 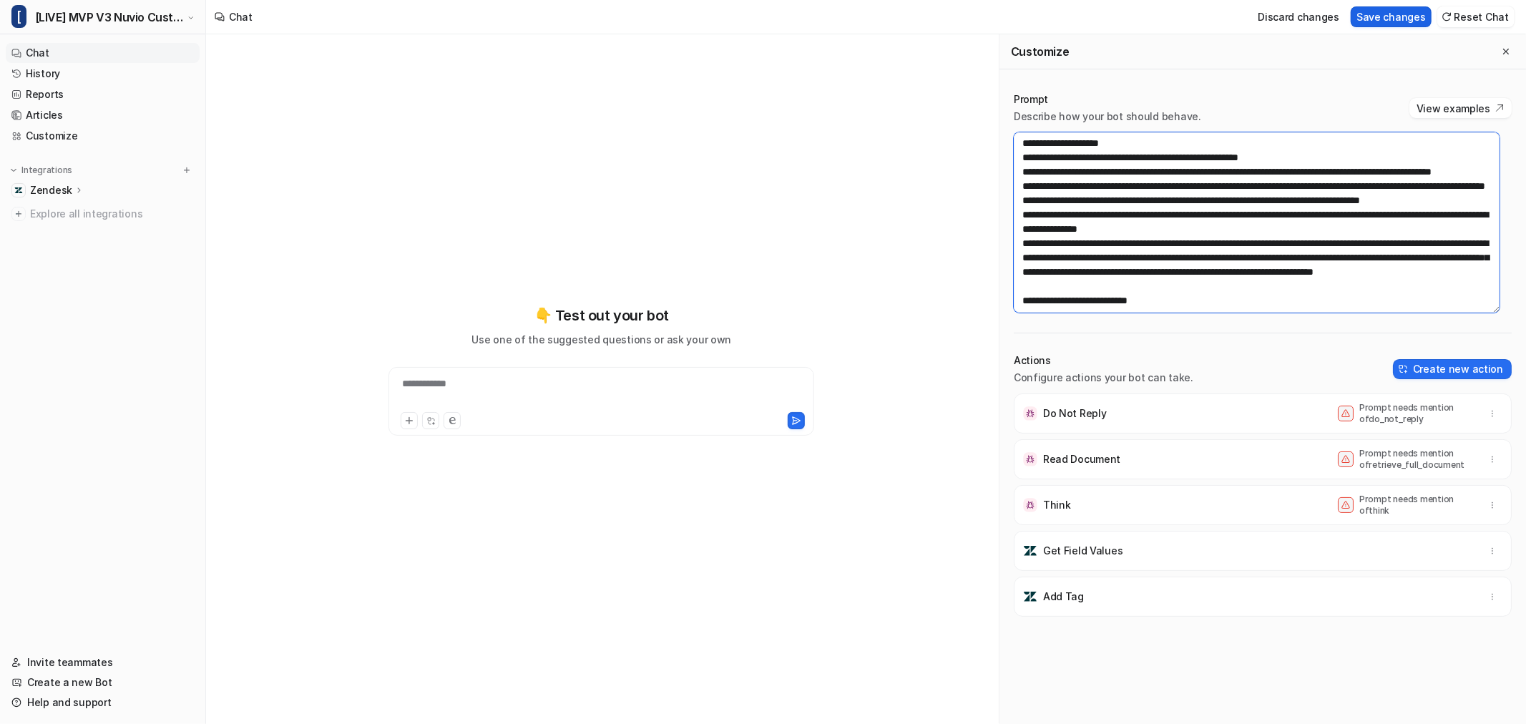 I want to click on p: Zendesk, so click(x=51, y=190).